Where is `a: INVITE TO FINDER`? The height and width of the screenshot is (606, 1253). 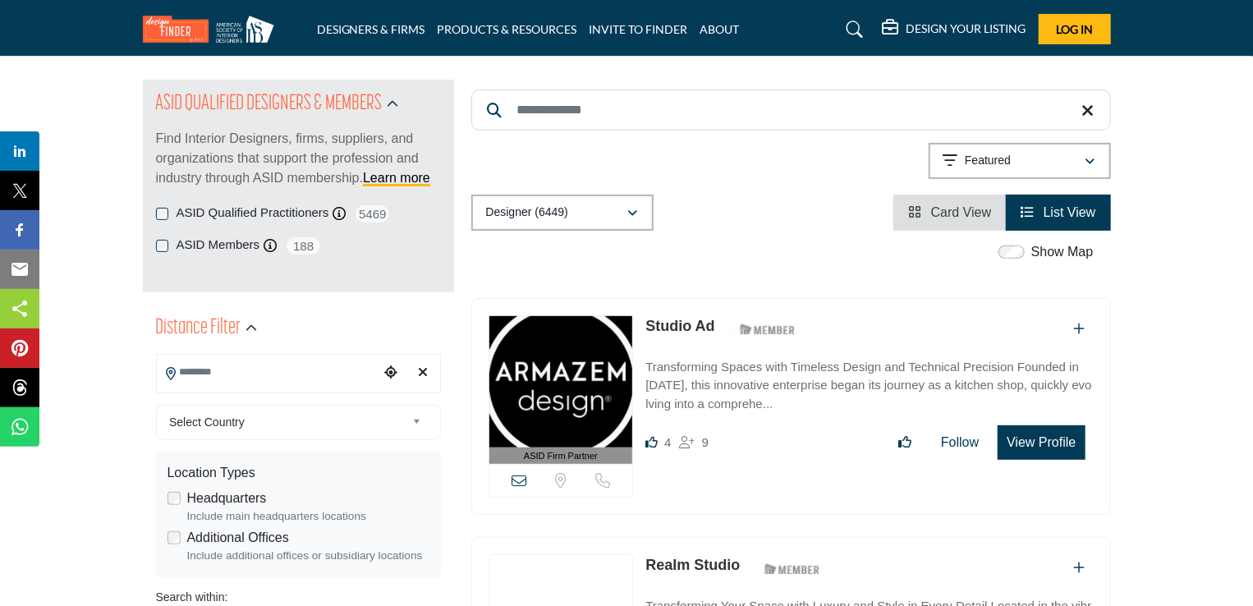
a: INVITE TO FINDER is located at coordinates (639, 29).